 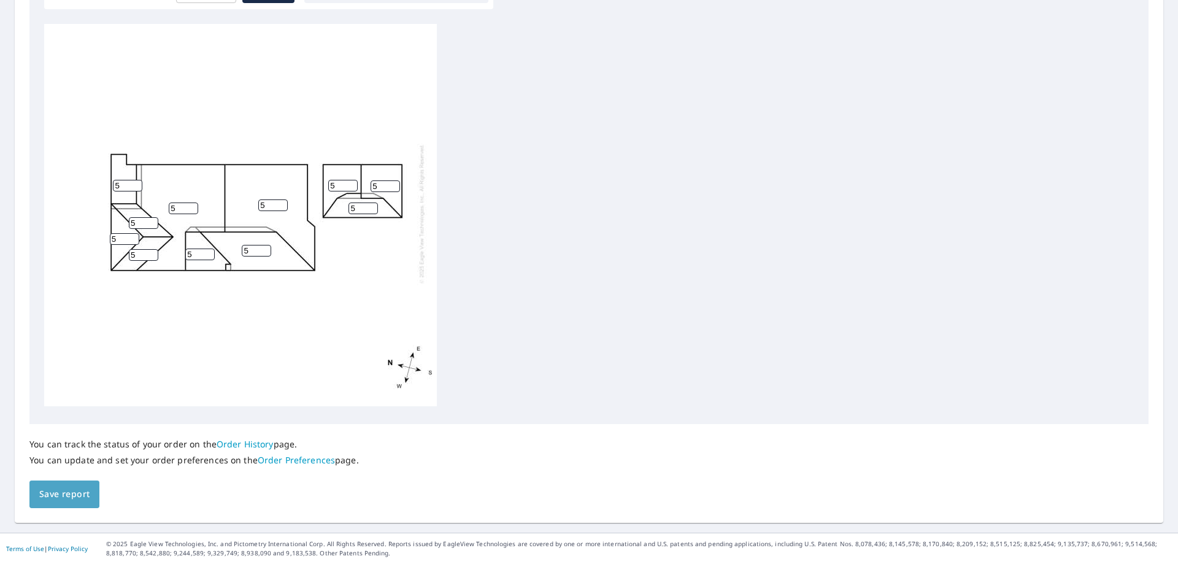 I want to click on a: Order History, so click(x=245, y=444).